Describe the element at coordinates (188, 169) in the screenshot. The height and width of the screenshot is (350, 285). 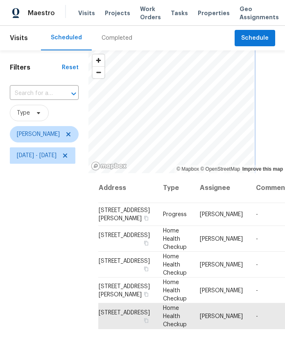
I see `a: Mapbox` at that location.